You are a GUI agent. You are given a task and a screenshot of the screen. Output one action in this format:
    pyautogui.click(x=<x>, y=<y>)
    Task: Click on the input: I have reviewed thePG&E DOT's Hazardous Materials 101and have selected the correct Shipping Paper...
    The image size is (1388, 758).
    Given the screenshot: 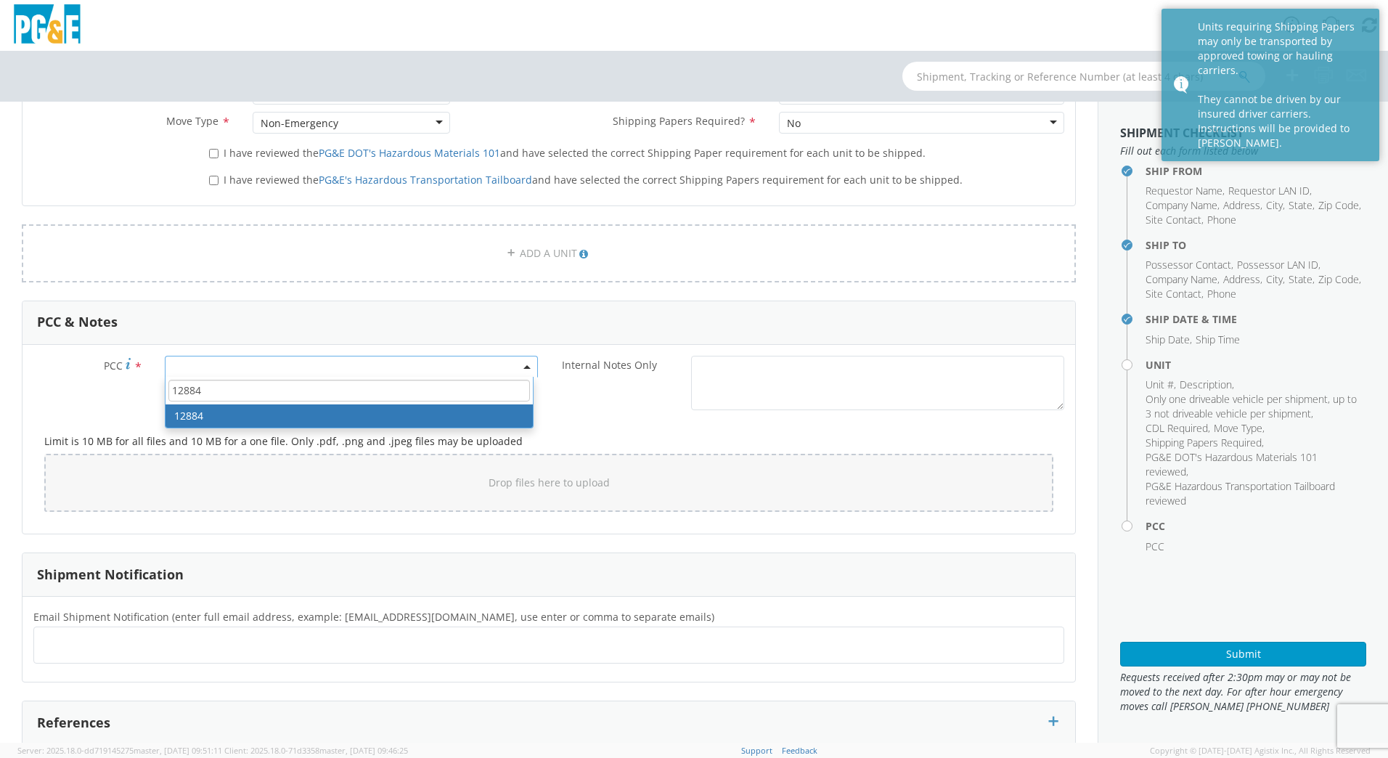 What is the action you would take?
    pyautogui.click(x=213, y=153)
    